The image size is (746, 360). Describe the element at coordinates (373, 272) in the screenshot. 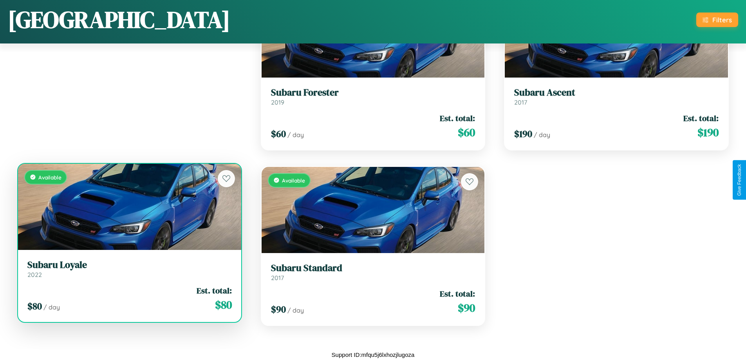

I see `a: Subaru Standard2017` at that location.